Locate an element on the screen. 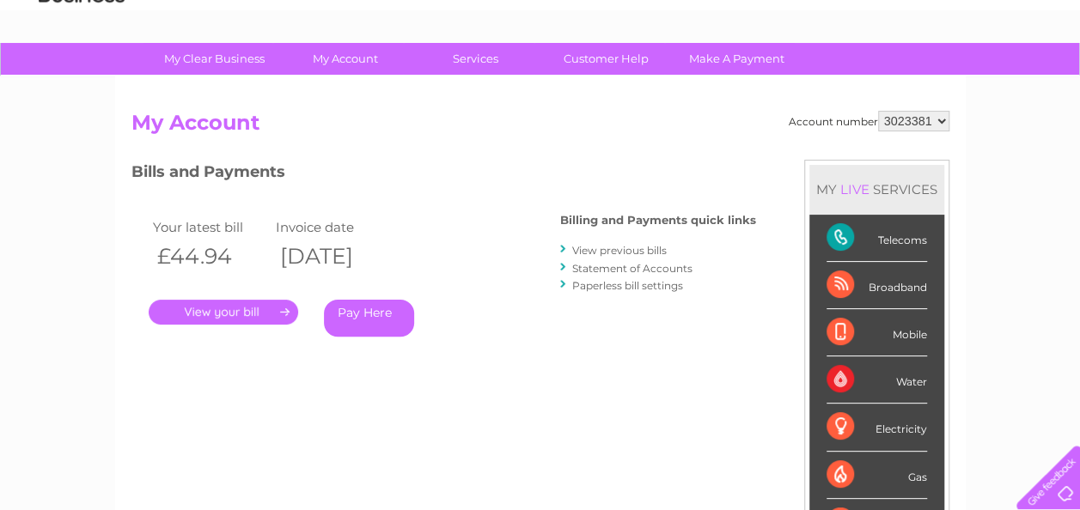  h2: My Account is located at coordinates (541, 127).